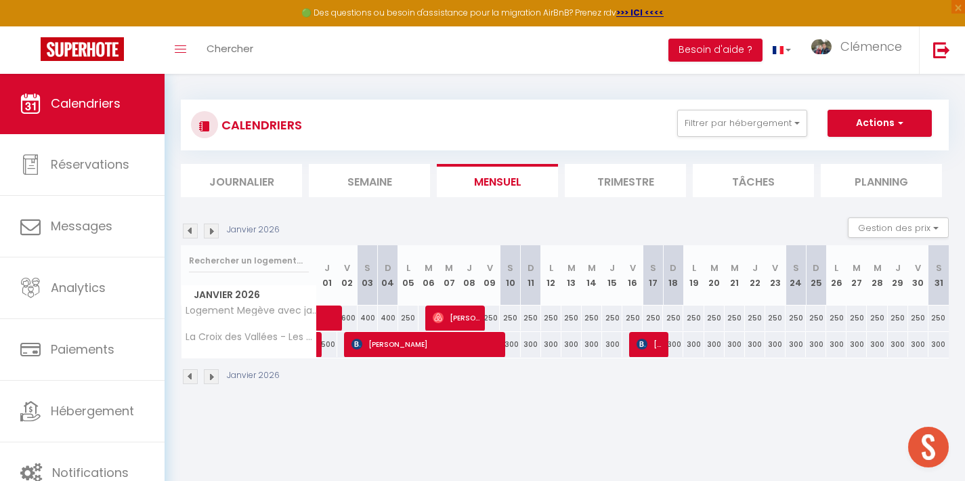  I want to click on th: 26, so click(837, 275).